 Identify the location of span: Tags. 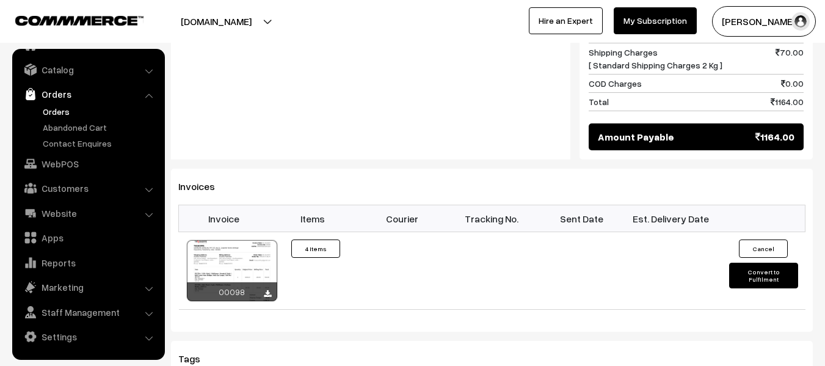
(197, 359).